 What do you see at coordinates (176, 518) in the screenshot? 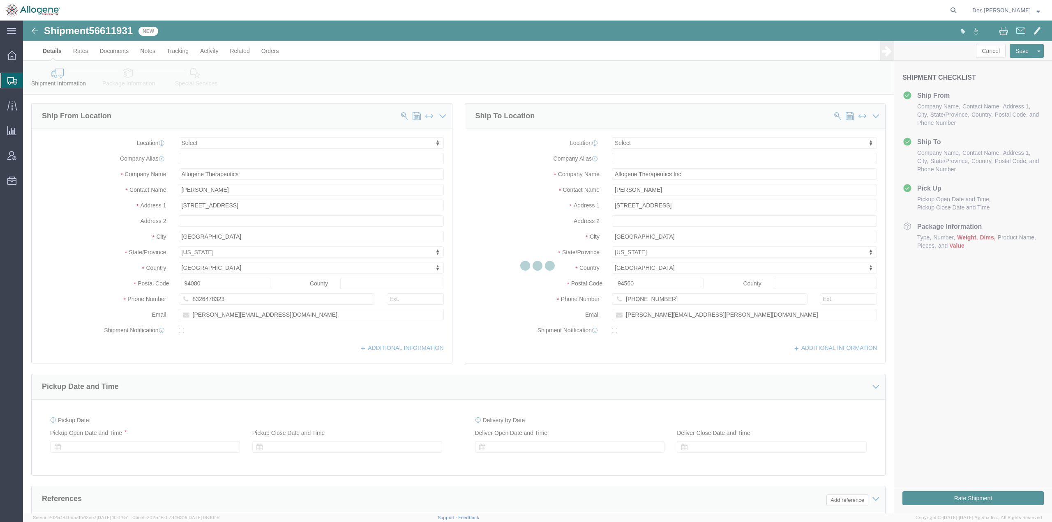
I see `span: Client: 2025.18.0-7346316` at bounding box center [176, 518].